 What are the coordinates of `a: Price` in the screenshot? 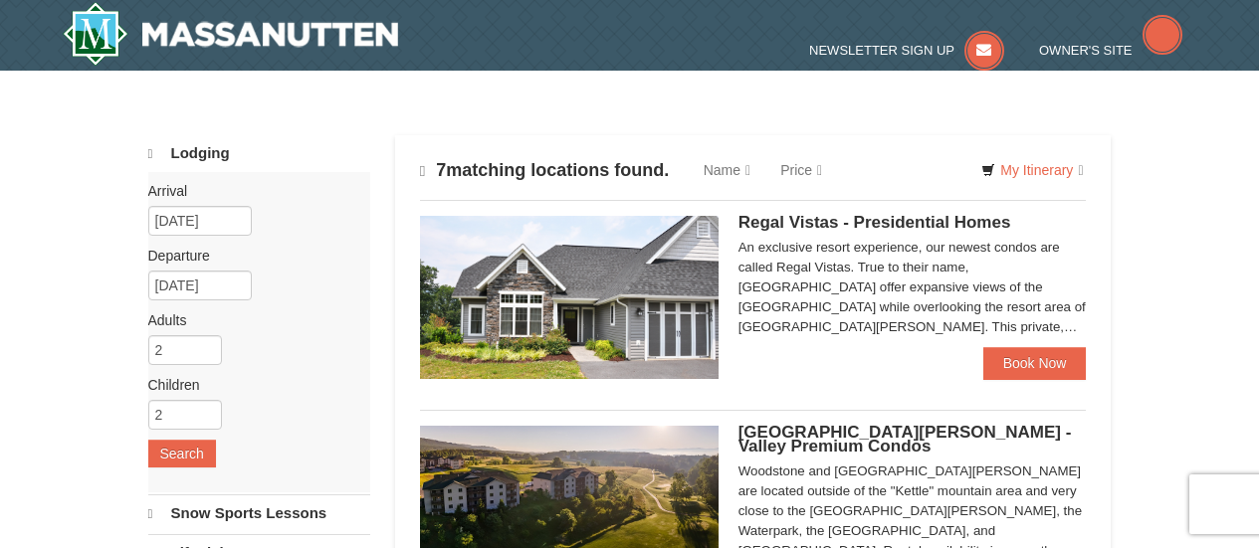 It's located at (801, 170).